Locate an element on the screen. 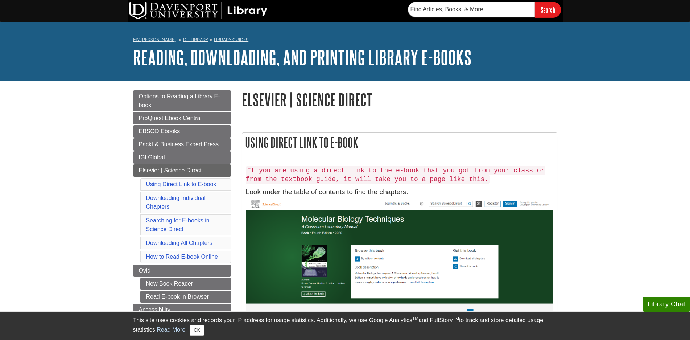  img: DU Library is located at coordinates (198, 11).